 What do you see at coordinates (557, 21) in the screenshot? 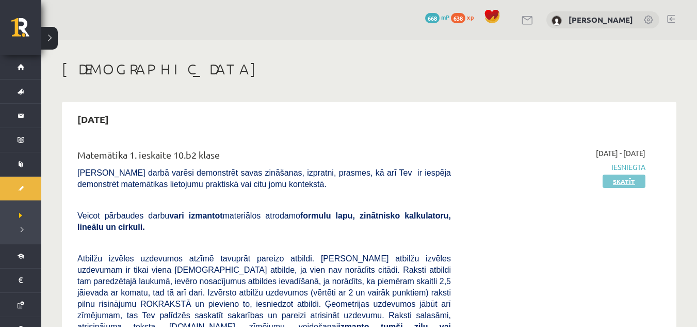
I see `img: Ksenija Misņika` at bounding box center [557, 21].